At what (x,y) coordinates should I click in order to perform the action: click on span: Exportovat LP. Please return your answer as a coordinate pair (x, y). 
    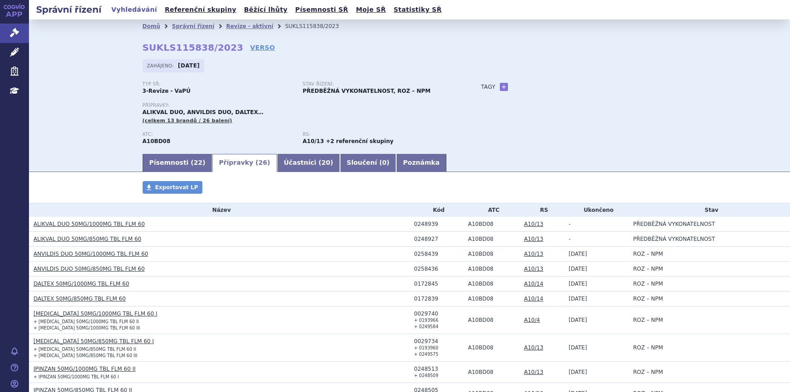
    Looking at the image, I should click on (177, 188).